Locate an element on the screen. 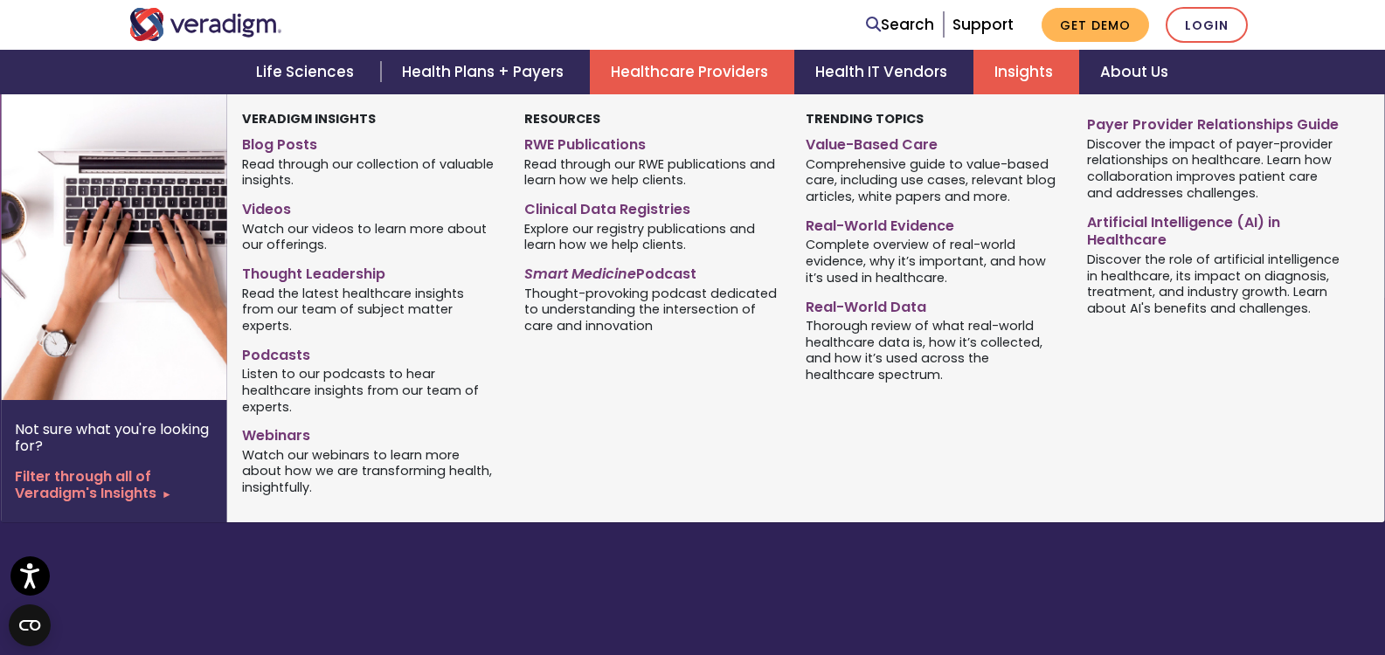  a: Blog Posts is located at coordinates (370, 142).